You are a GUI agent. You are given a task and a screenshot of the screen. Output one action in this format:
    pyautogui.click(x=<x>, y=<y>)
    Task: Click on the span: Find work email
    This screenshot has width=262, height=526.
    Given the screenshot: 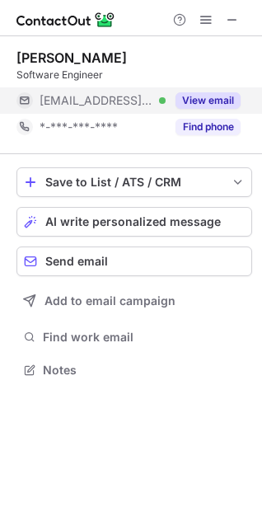 What is the action you would take?
    pyautogui.click(x=144, y=337)
    